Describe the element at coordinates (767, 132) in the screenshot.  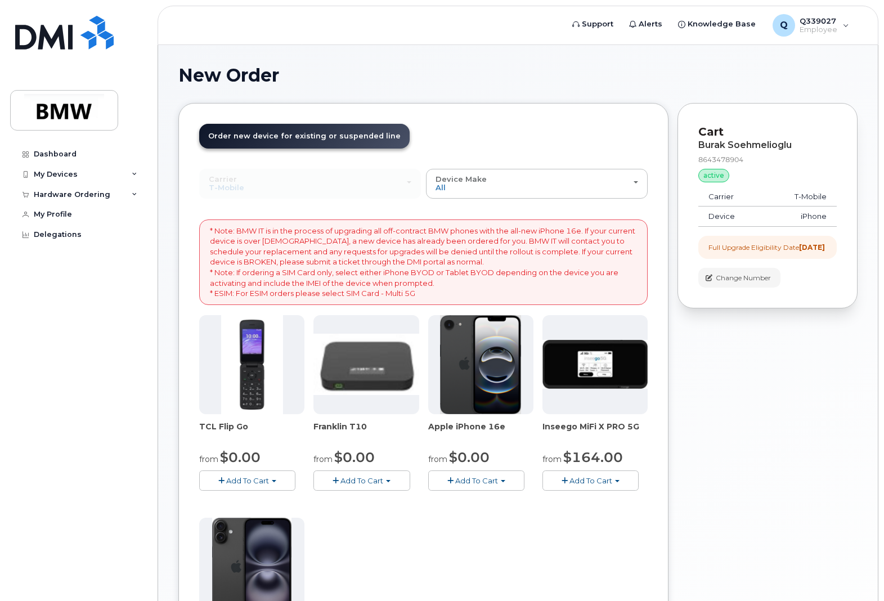
I see `p: Cart` at that location.